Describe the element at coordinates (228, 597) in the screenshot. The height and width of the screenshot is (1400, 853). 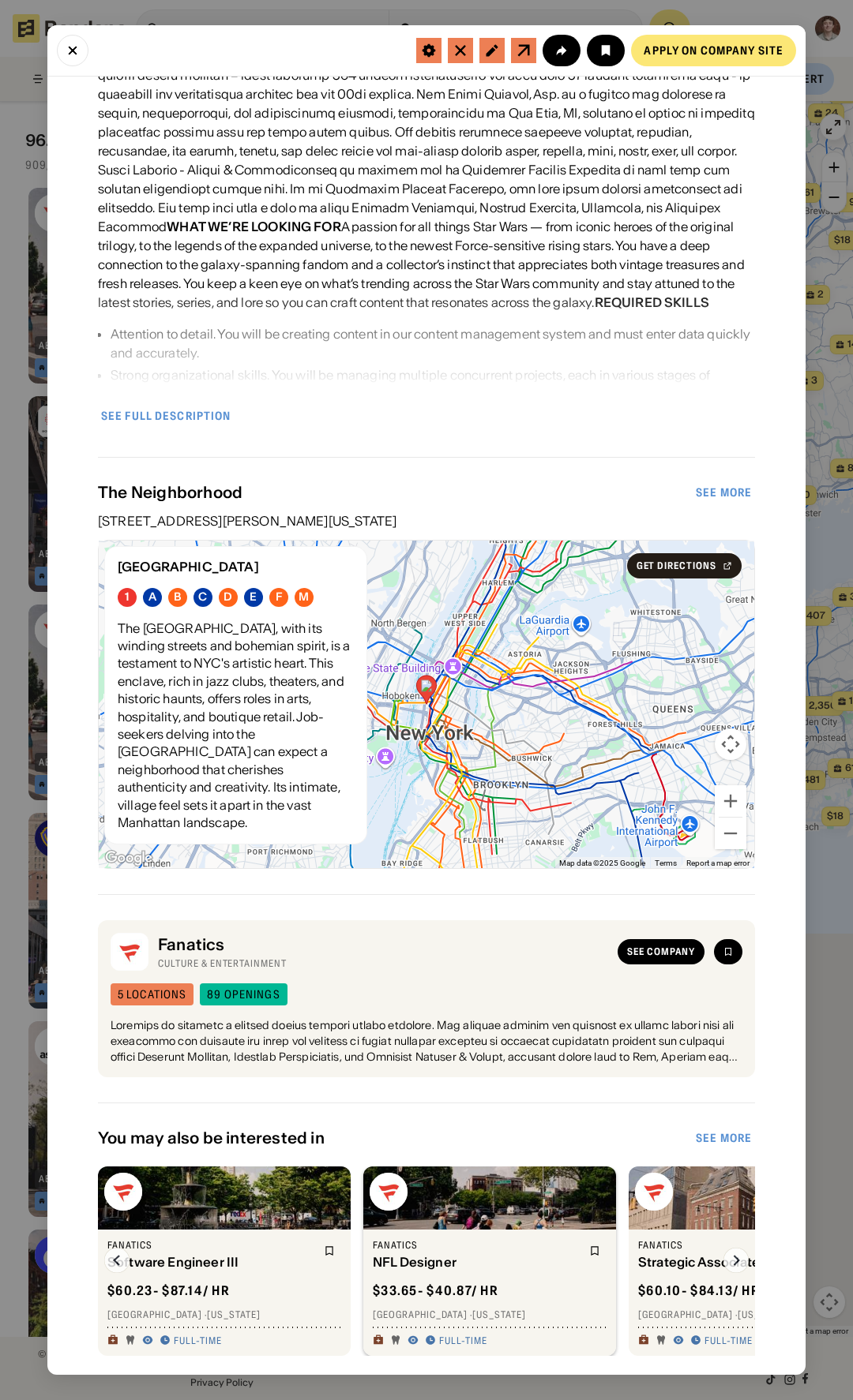
I see `div: D` at that location.